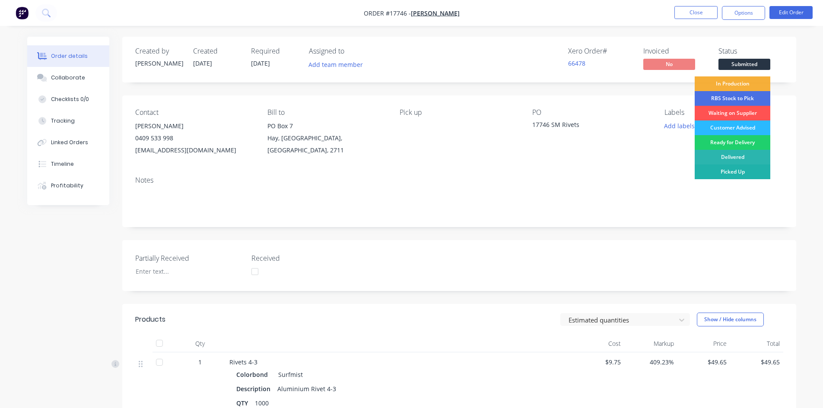 The image size is (823, 408). Describe the element at coordinates (243, 362) in the screenshot. I see `span: Rivets 4-3` at that location.